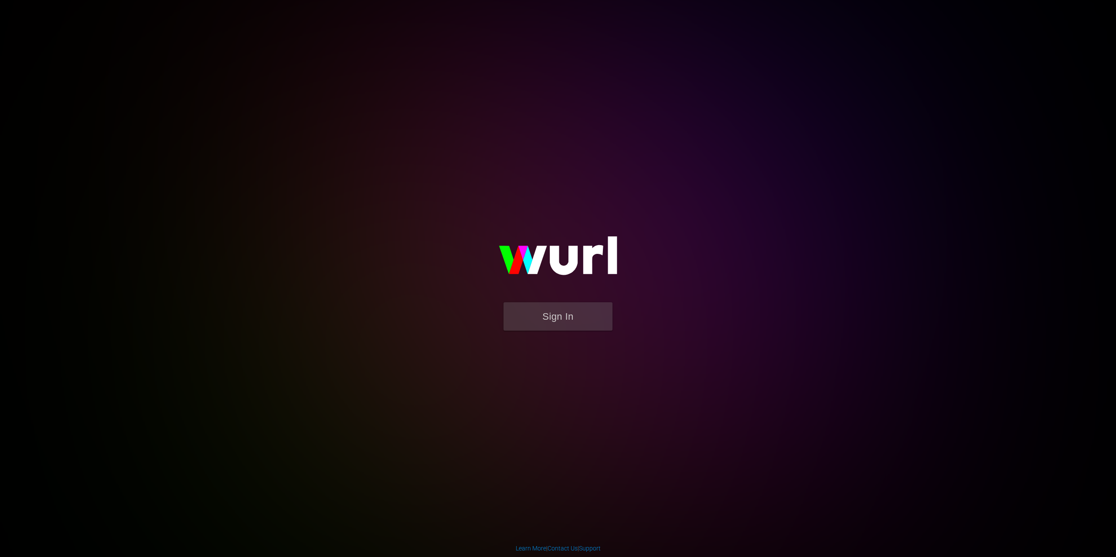 This screenshot has width=1116, height=557. What do you see at coordinates (558, 316) in the screenshot?
I see `button: Sign In` at bounding box center [558, 316].